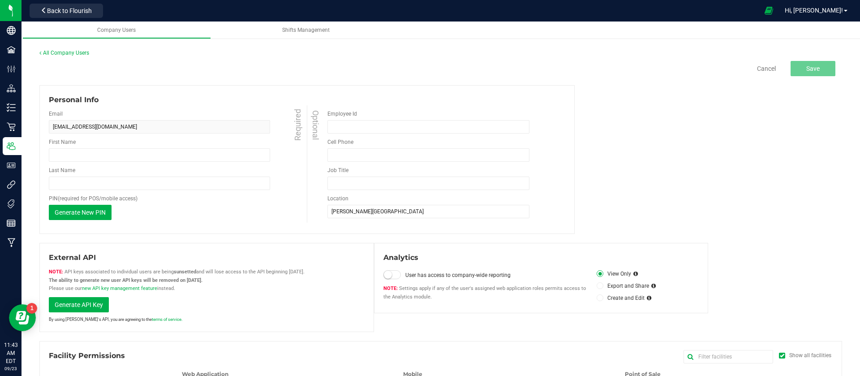  What do you see at coordinates (11, 88) in the screenshot?
I see `inline-svg: Distribution` at bounding box center [11, 88].